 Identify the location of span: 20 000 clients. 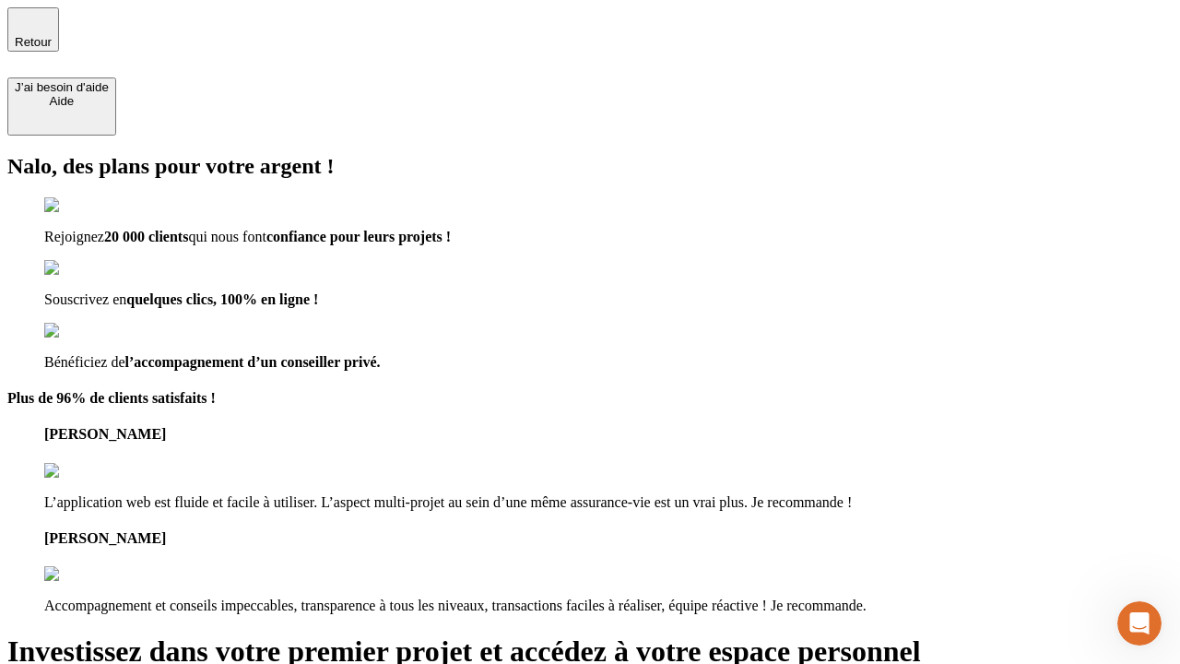
(147, 236).